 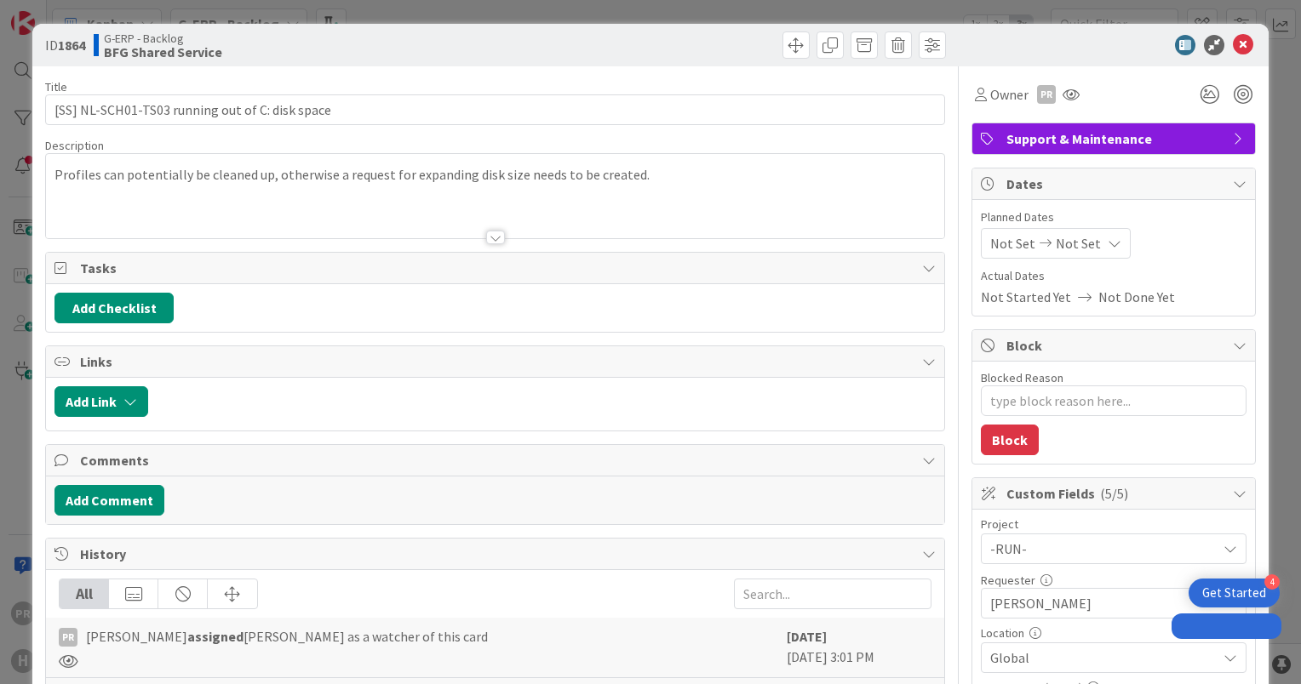 I want to click on span: Dates, so click(x=1115, y=184).